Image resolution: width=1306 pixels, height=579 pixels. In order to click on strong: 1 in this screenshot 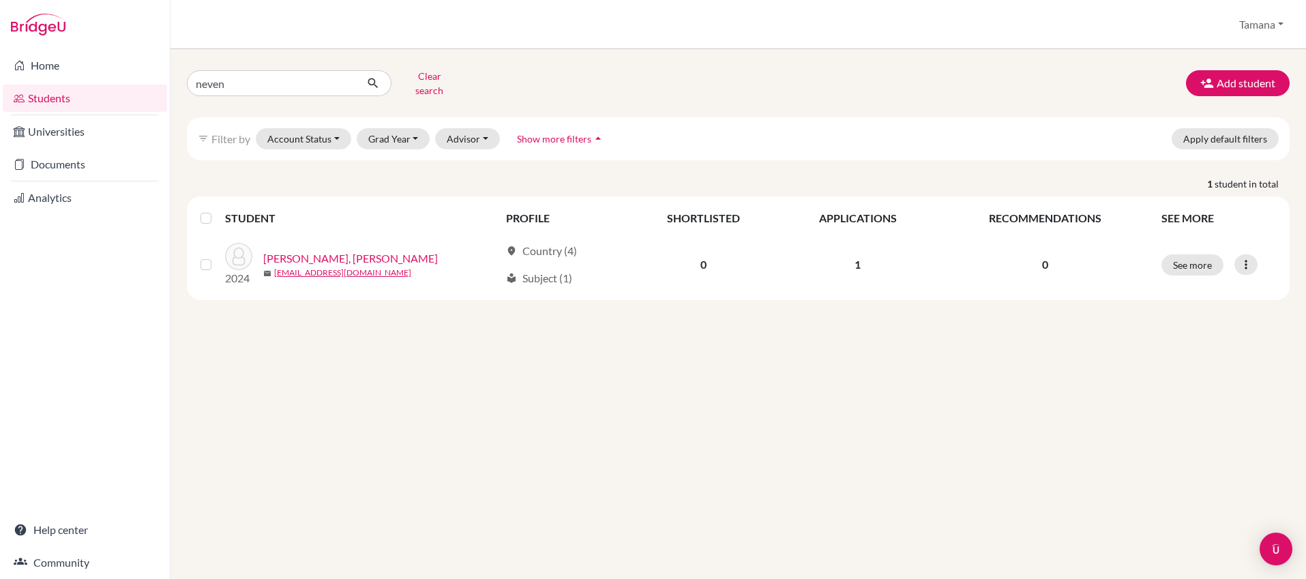, I will do `click(1211, 184)`.